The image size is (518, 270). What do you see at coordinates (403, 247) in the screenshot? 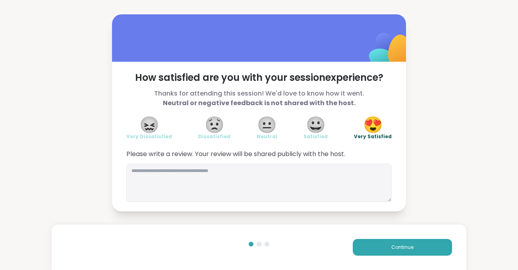
I see `button: Continue` at bounding box center [403, 247].